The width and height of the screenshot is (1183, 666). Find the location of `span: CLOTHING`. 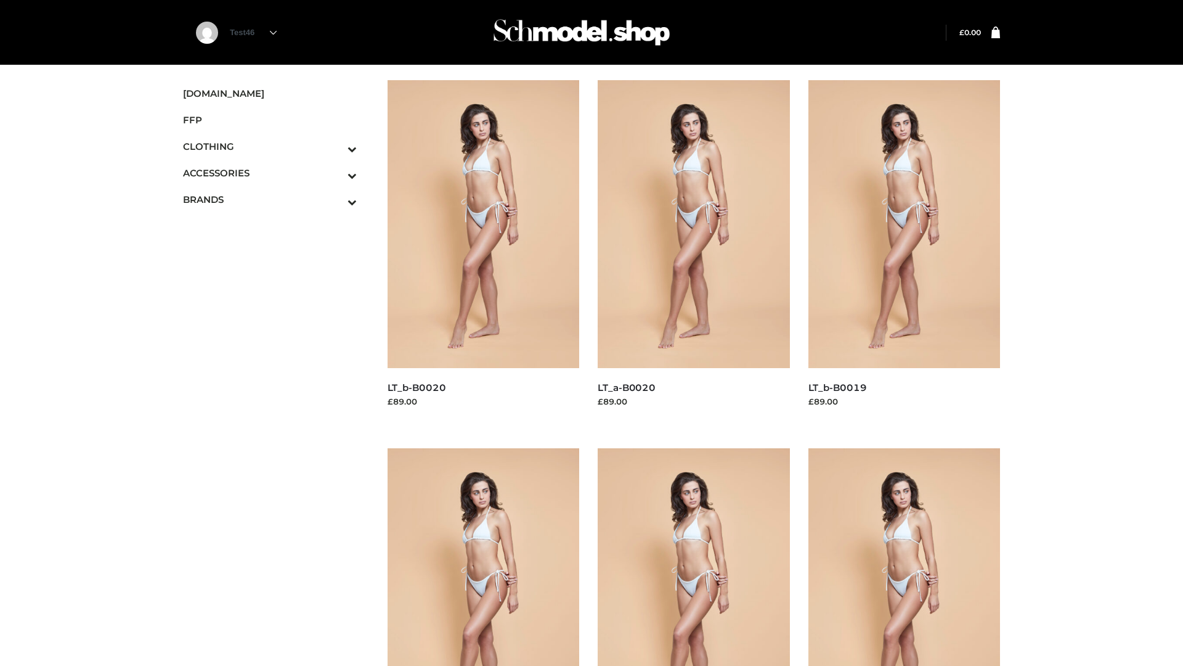

span: CLOTHING is located at coordinates (270, 146).